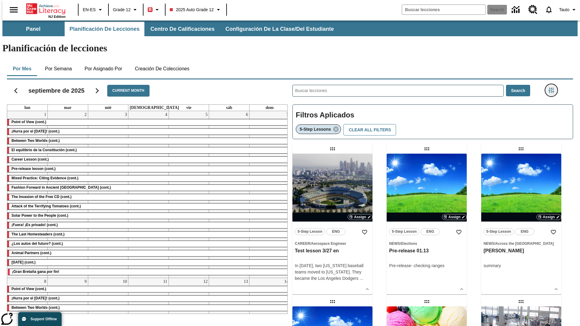 The width and height of the screenshot is (580, 326). What do you see at coordinates (165, 282) in the screenshot?
I see `a: 11 de septiembre de 2025` at bounding box center [165, 282].